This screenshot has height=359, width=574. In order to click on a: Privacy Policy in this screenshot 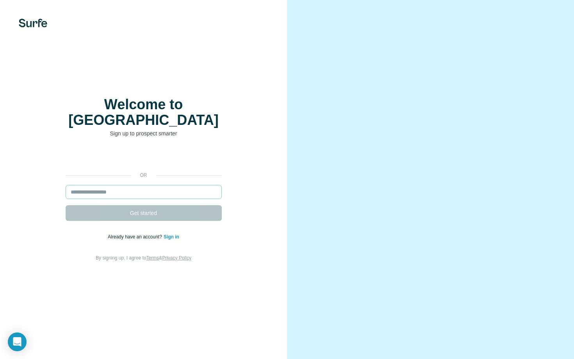, I will do `click(177, 258)`.